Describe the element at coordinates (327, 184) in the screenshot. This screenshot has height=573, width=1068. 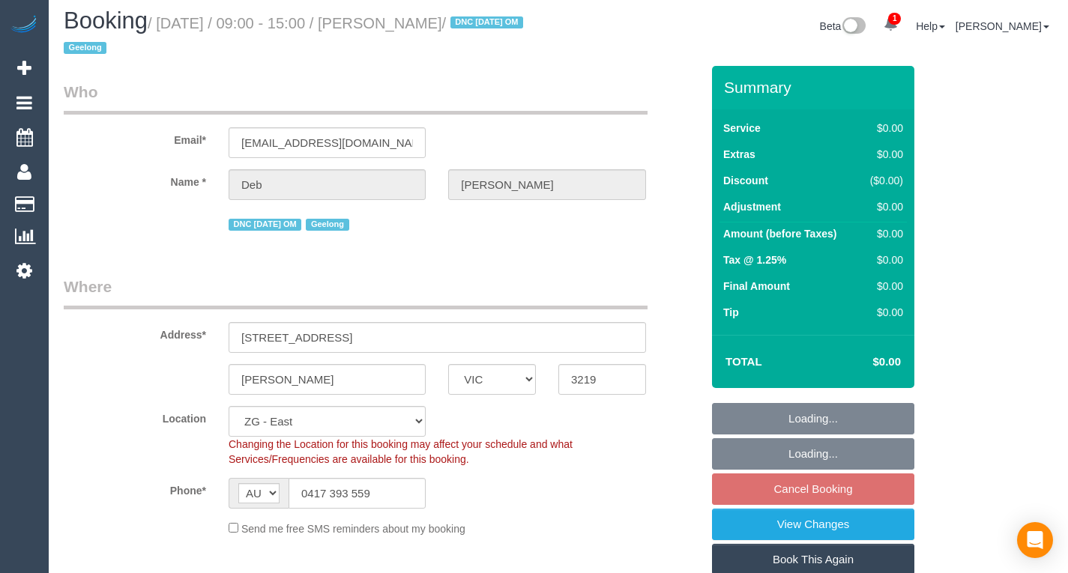
I see `input: First Name*` at that location.